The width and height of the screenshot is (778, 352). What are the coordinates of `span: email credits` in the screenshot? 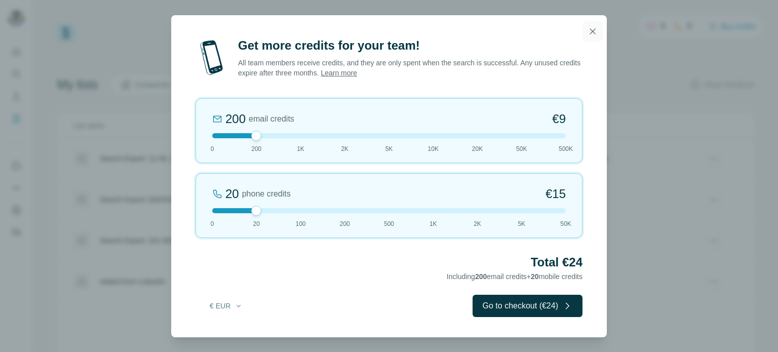 It's located at (272, 119).